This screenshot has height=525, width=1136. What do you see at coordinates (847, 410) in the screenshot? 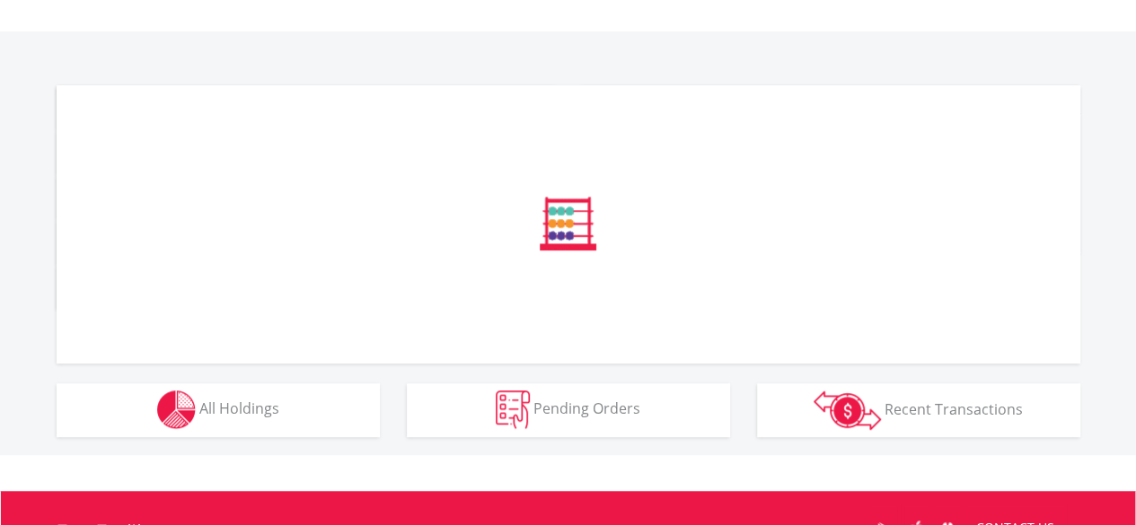
I see `img: transactions-zar-wht.png` at bounding box center [847, 410].